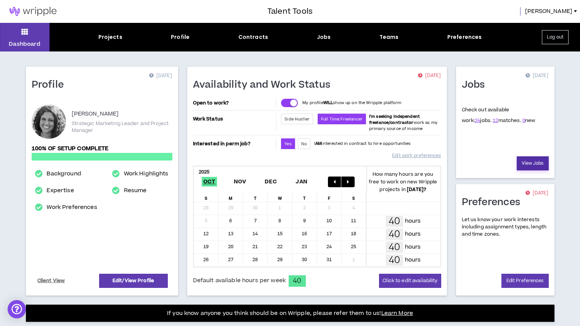 The height and width of the screenshot is (326, 580). Describe the element at coordinates (319, 143) in the screenshot. I see `strong: AM` at that location.